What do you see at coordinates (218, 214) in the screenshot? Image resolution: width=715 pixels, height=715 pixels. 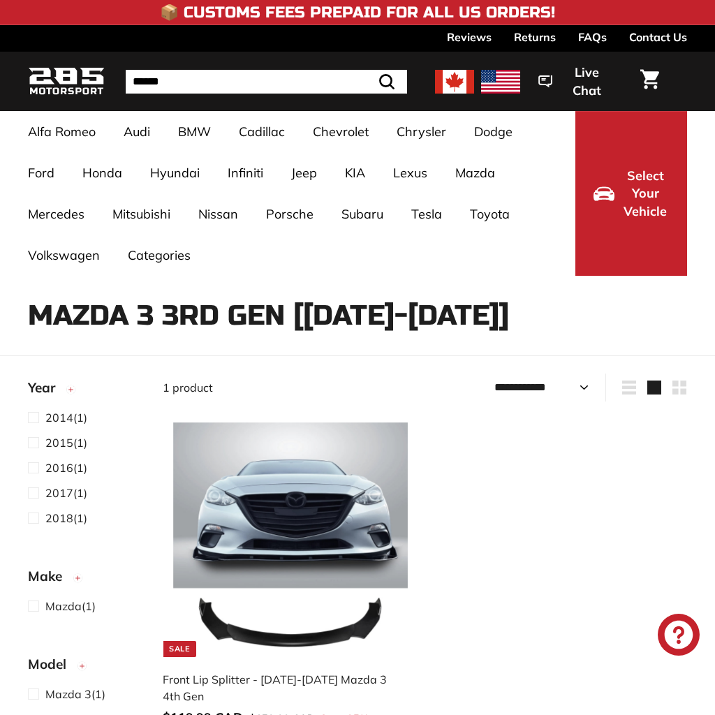 I see `a: Nissan` at bounding box center [218, 214].